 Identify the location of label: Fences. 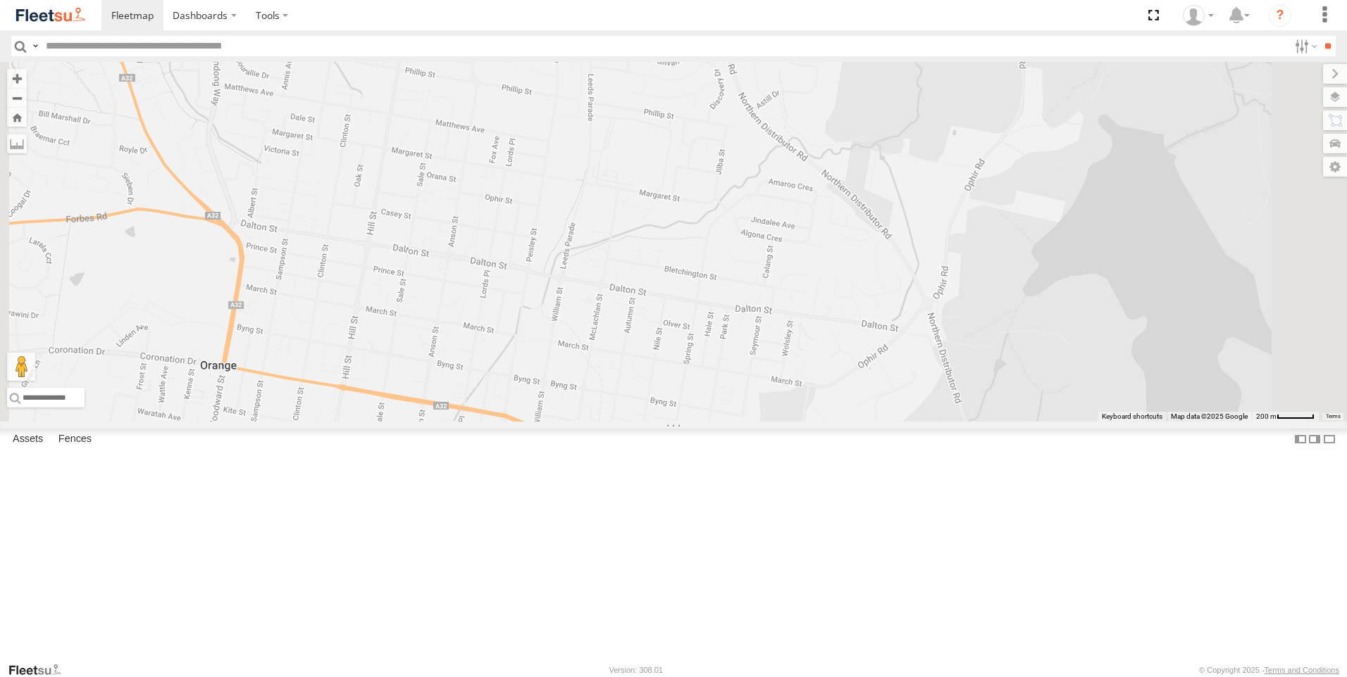
(75, 439).